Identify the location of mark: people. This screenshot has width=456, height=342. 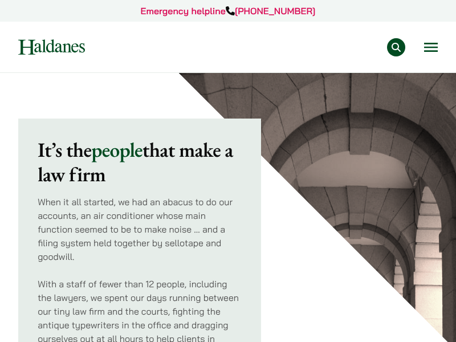
(116, 149).